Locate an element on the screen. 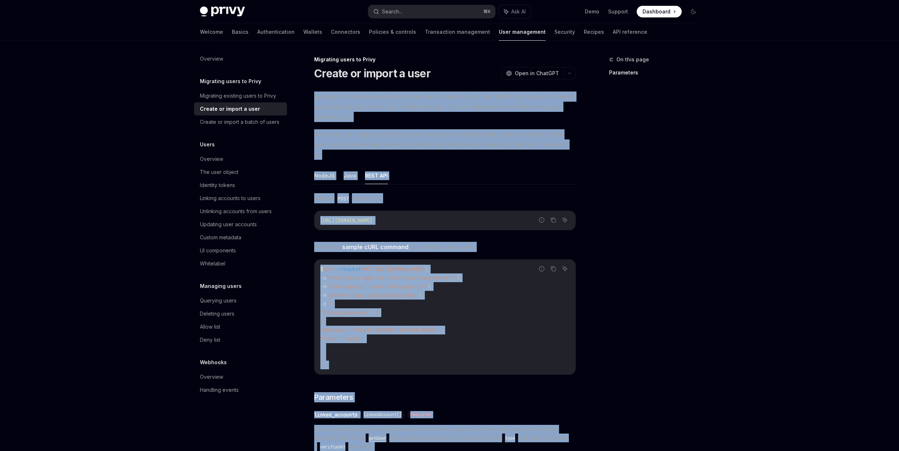 This screenshot has width=899, height=451. code: POST is located at coordinates (343, 199).